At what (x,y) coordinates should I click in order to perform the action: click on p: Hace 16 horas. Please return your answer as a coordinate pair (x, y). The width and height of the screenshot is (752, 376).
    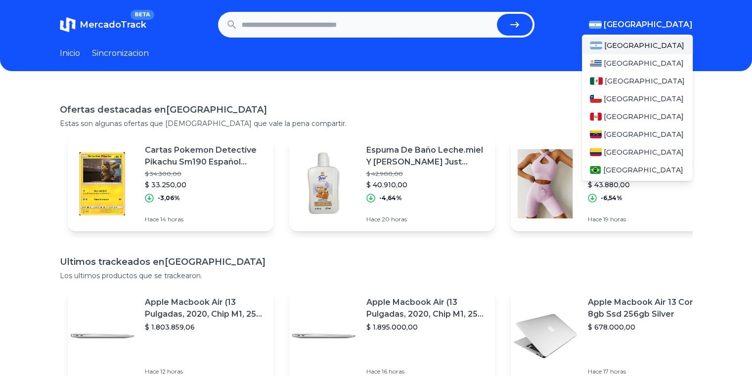
    Looking at the image, I should click on (427, 372).